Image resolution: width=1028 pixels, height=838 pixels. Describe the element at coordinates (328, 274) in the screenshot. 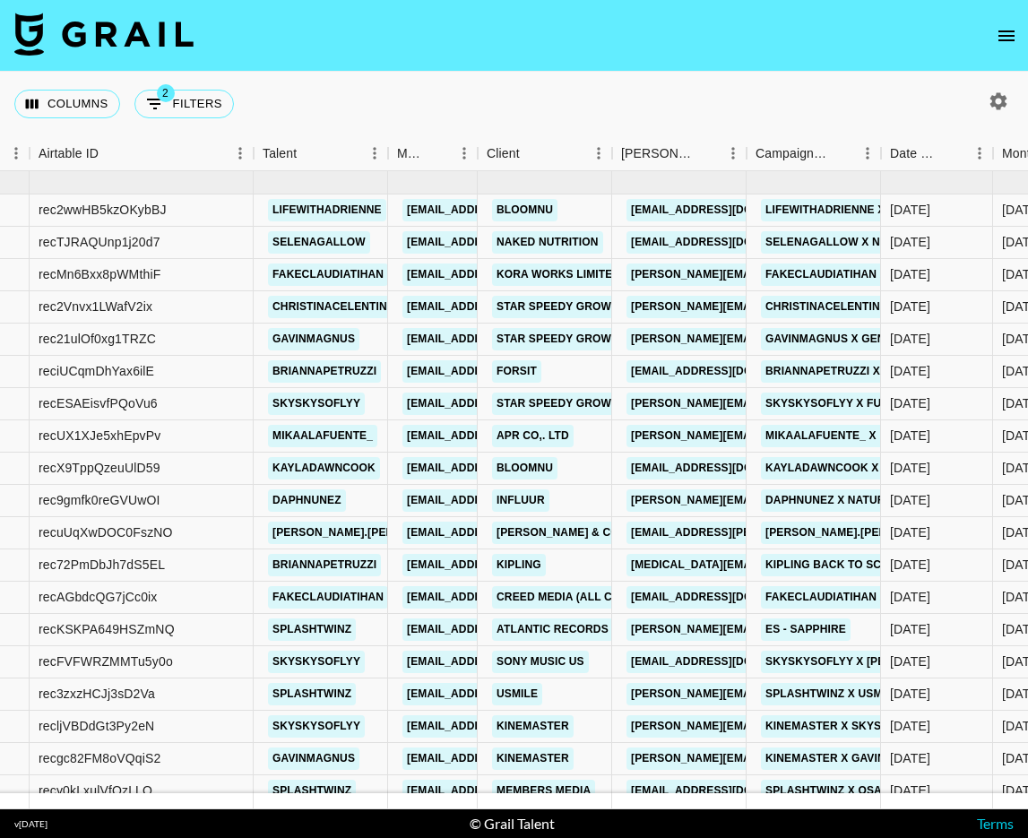

I see `a: fakeclaudiatihan` at that location.